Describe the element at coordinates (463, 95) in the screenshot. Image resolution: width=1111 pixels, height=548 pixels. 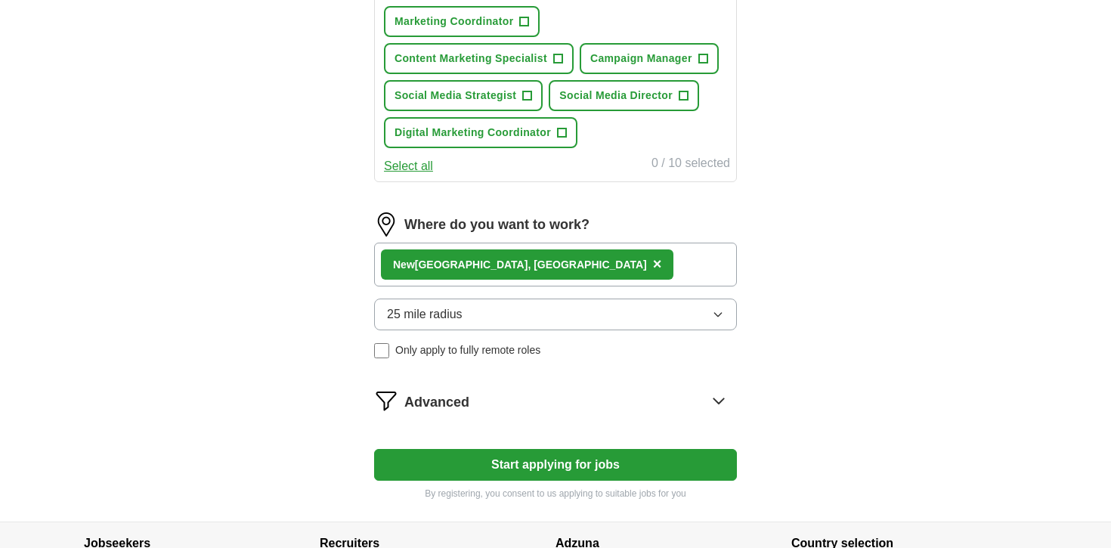
I see `button: Social Media Strategist` at that location.